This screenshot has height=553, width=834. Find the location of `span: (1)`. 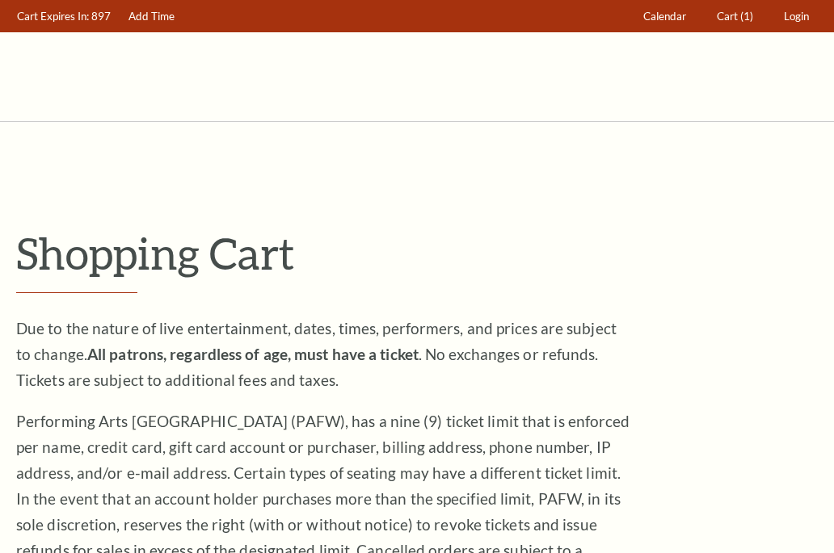

span: (1) is located at coordinates (746, 16).